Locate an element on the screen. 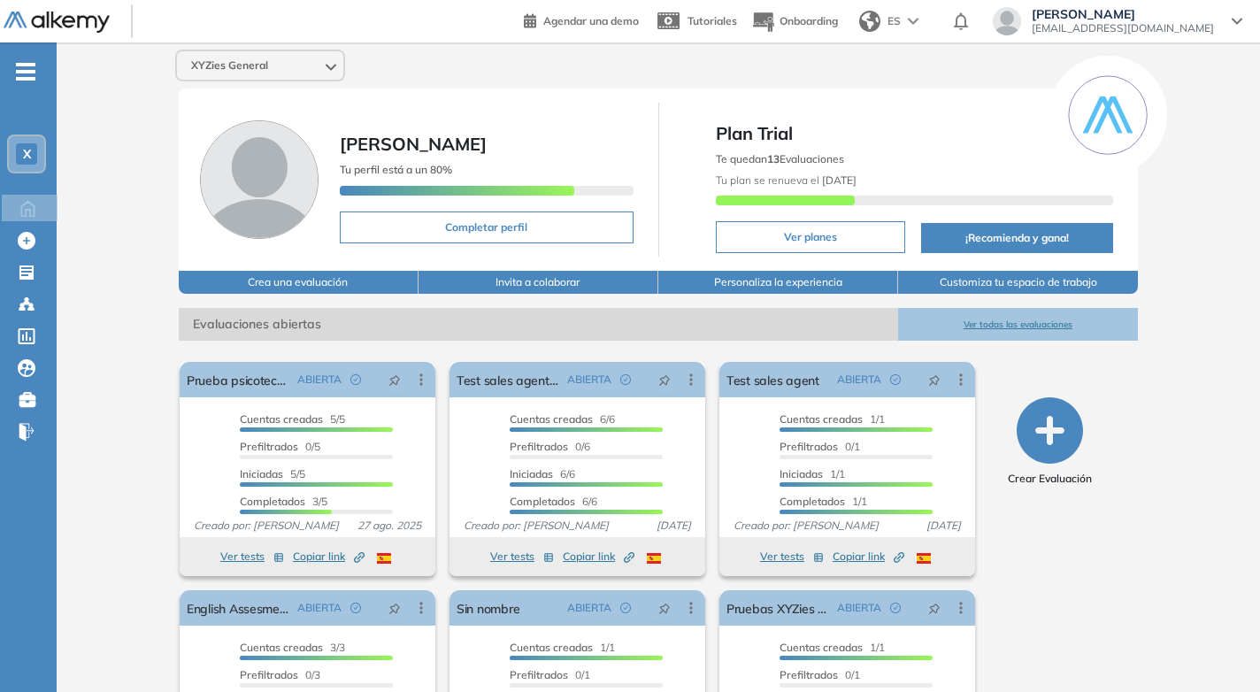  button: Customiza tu espacio de trabajo is located at coordinates (1018, 282).